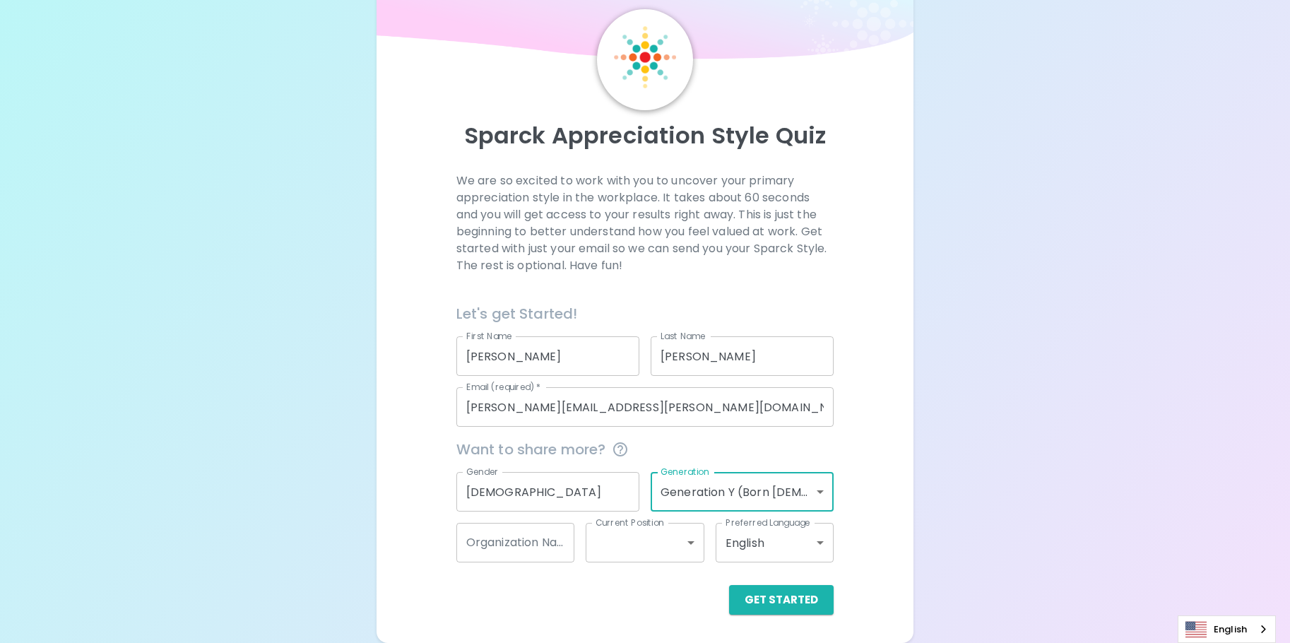 The image size is (1290, 643). What do you see at coordinates (629, 522) in the screenshot?
I see `label: Current Position` at bounding box center [629, 522].